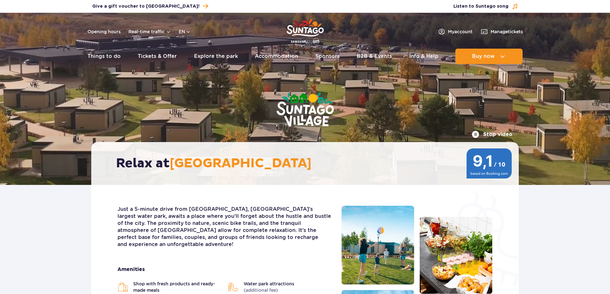 This screenshot has height=294, width=610. Describe the element at coordinates (502, 32) in the screenshot. I see `a: Managetickets` at that location.